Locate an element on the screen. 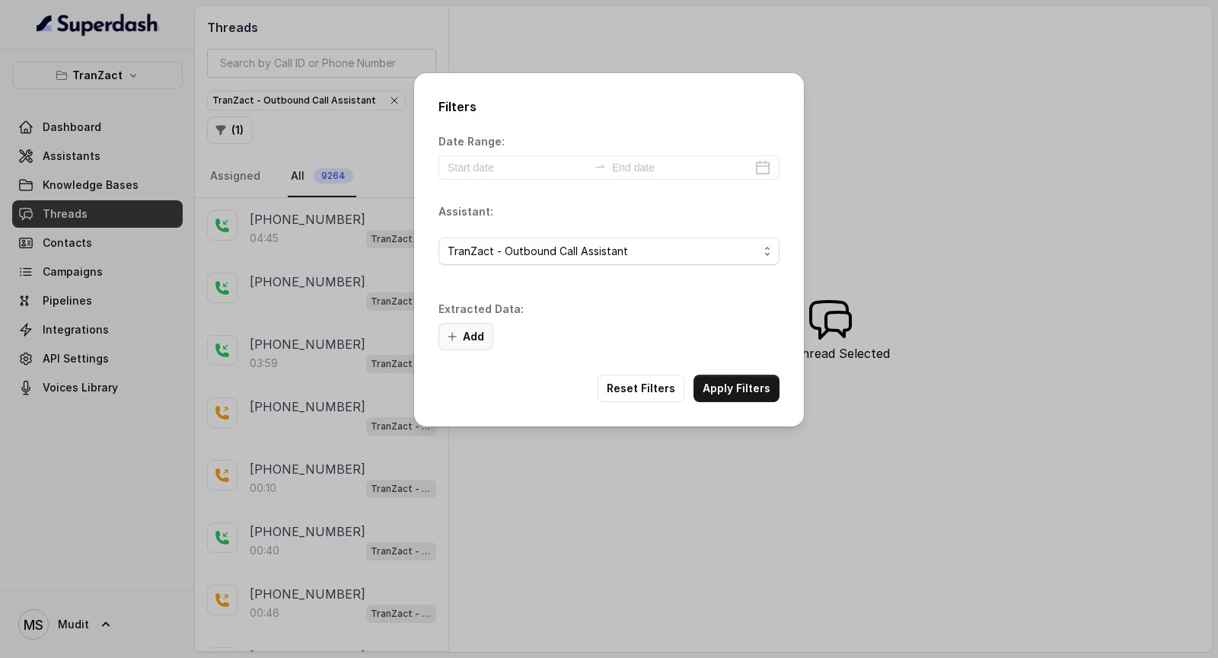 The image size is (1218, 658). span: TranZact - Outbound Call Assistant is located at coordinates (603, 251).